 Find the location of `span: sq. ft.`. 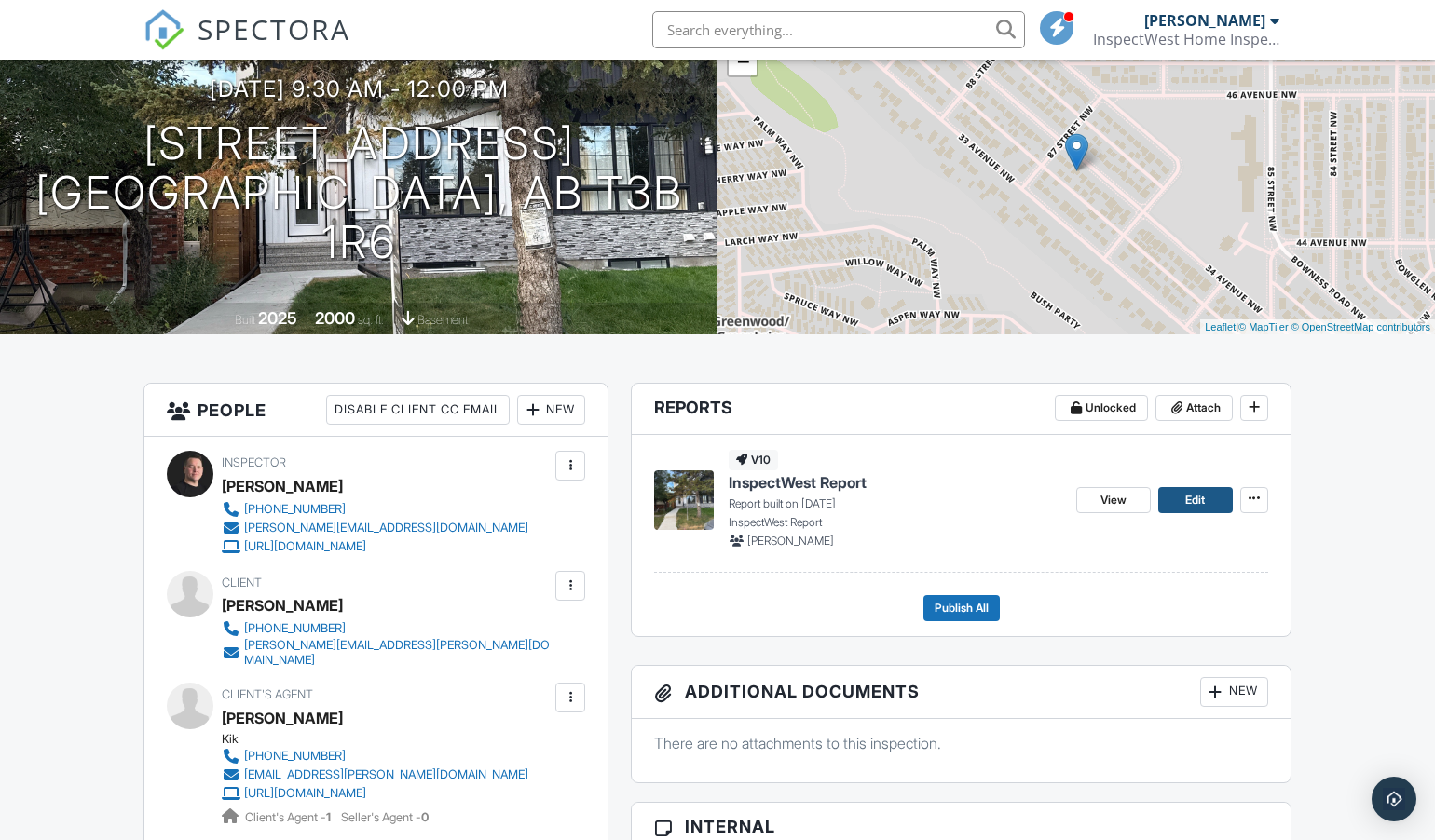

span: sq. ft. is located at coordinates (371, 319).